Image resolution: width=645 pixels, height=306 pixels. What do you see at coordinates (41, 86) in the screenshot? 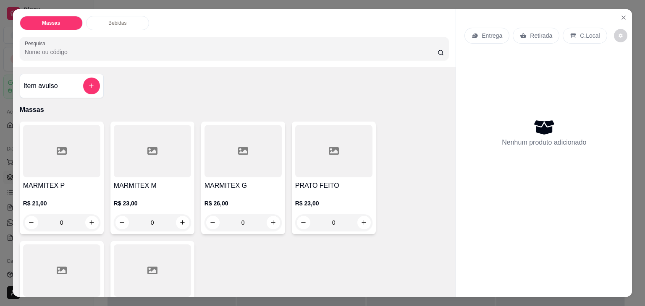
I see `h4: Item avulso` at bounding box center [41, 86].